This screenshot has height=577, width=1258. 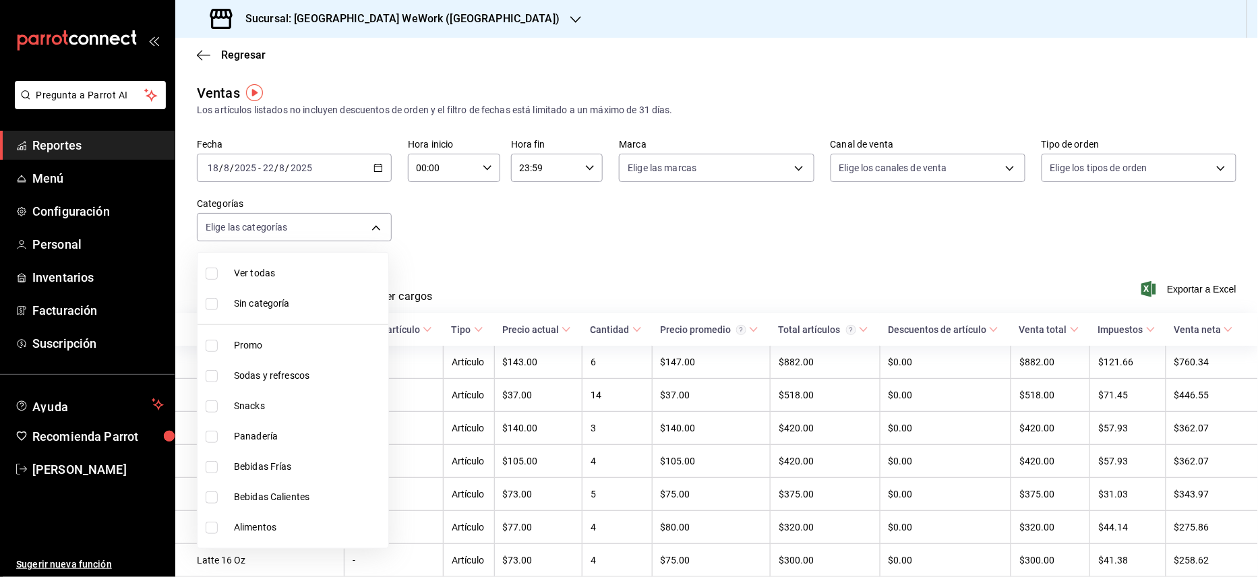 I want to click on img: Tooltip marker, so click(x=254, y=92).